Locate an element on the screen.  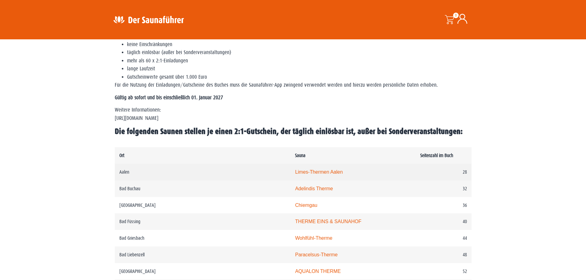
td: Bad Griesbach is located at coordinates (203, 238).